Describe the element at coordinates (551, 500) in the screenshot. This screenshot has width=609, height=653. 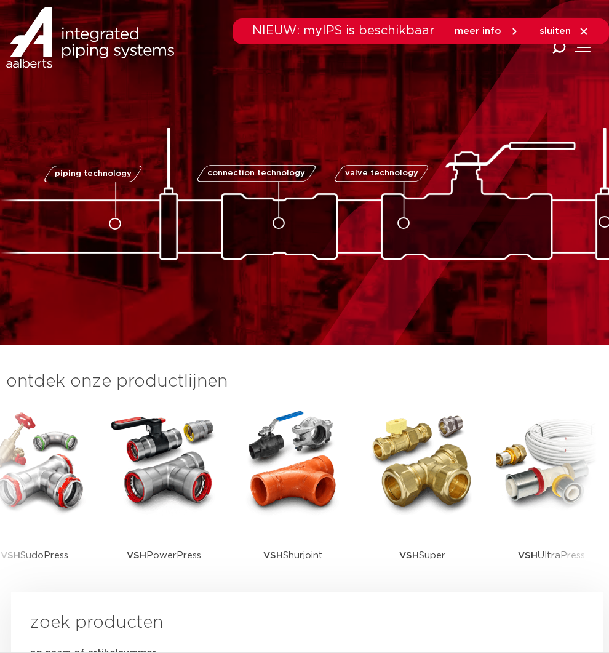
I see `a: VSHUltraPress` at that location.